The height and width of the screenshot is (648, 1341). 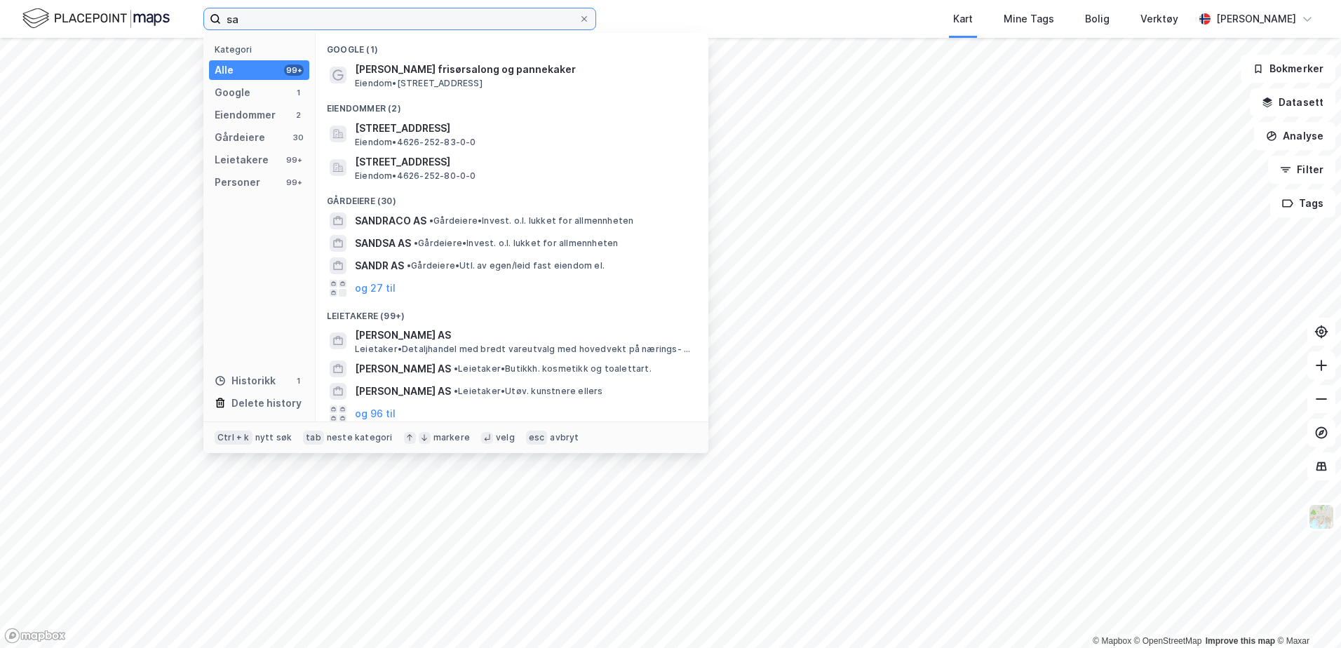 What do you see at coordinates (415, 142) in the screenshot?
I see `span: Eiendom • 4626-252-83-0-0` at bounding box center [415, 142].